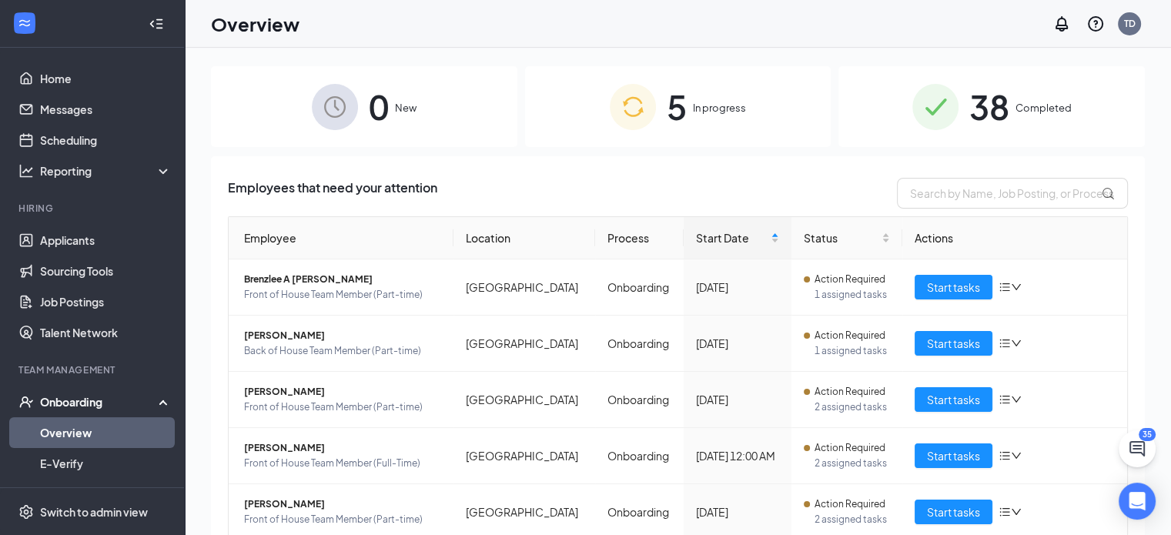 This screenshot has height=535, width=1171. I want to click on svg: Notifications, so click(1062, 24).